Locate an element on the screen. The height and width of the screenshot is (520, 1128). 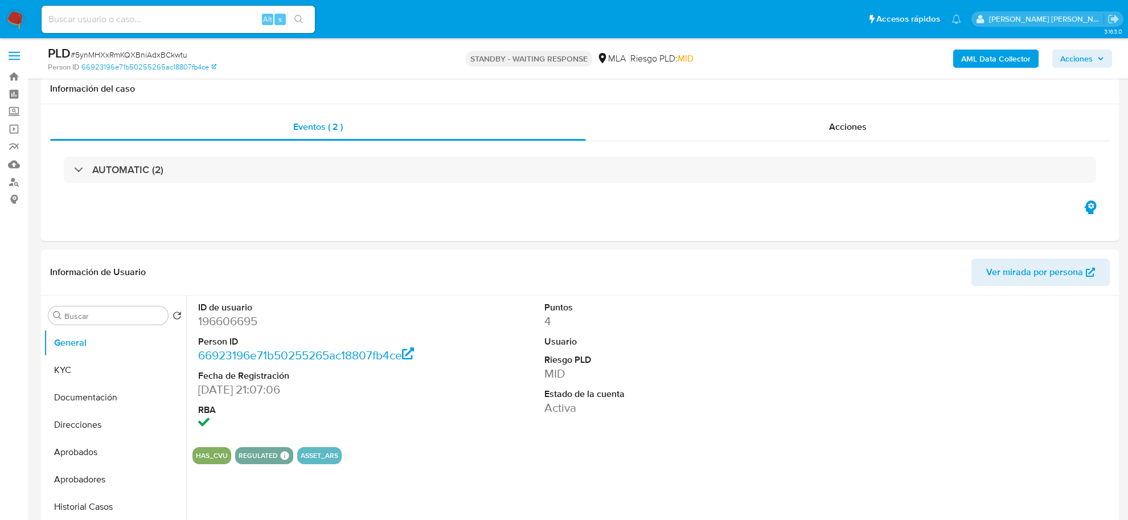
button: AML Data Collector is located at coordinates (996, 59).